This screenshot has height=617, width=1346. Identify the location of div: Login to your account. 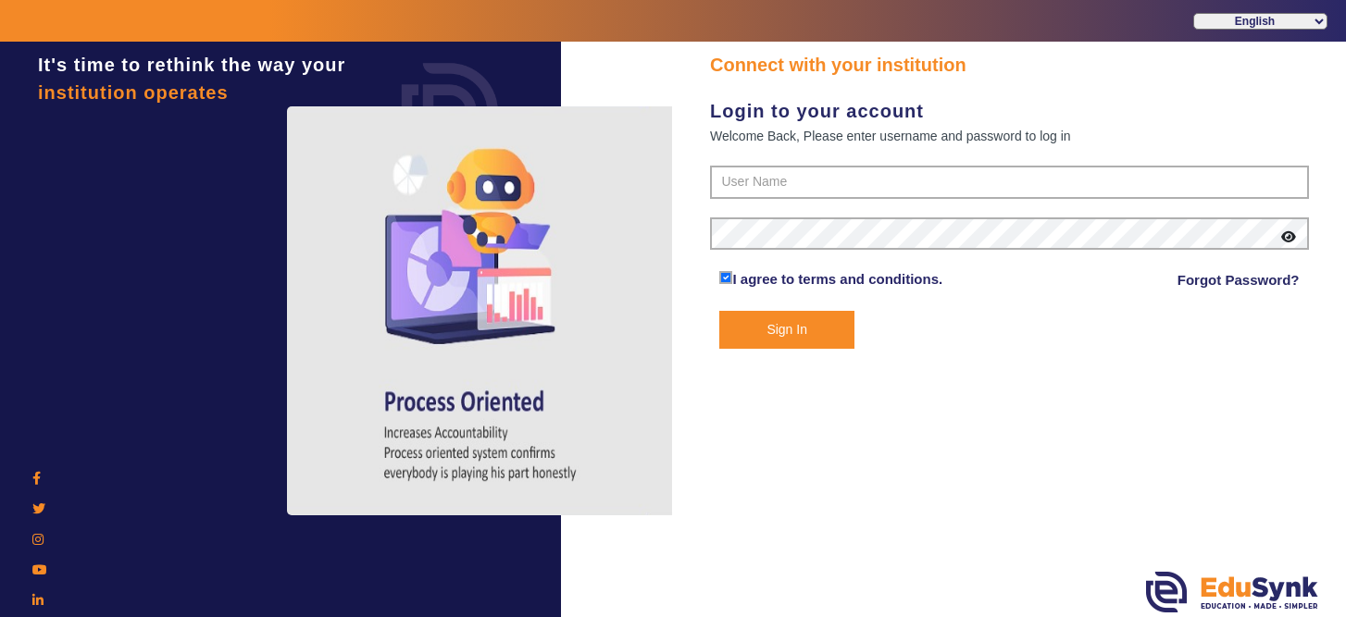
(1009, 111).